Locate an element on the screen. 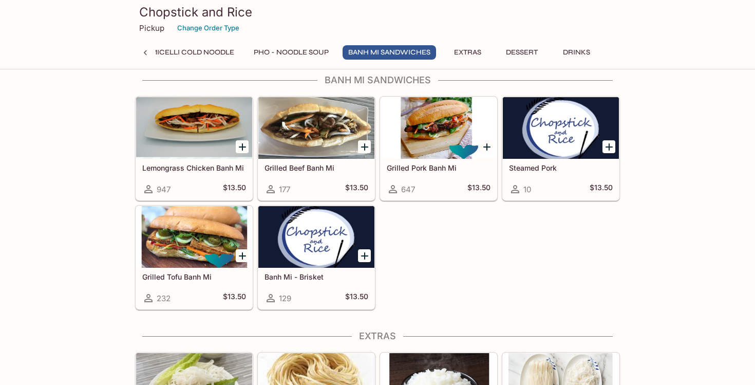 The image size is (755, 385). h3: Chopstick and Rice is located at coordinates (378, 12).